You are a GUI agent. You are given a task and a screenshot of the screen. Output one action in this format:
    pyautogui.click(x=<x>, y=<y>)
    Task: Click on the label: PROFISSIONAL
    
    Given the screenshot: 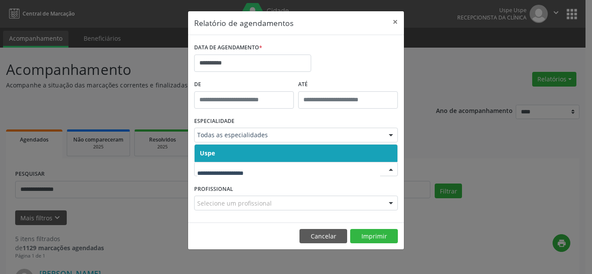 What is the action you would take?
    pyautogui.click(x=214, y=189)
    